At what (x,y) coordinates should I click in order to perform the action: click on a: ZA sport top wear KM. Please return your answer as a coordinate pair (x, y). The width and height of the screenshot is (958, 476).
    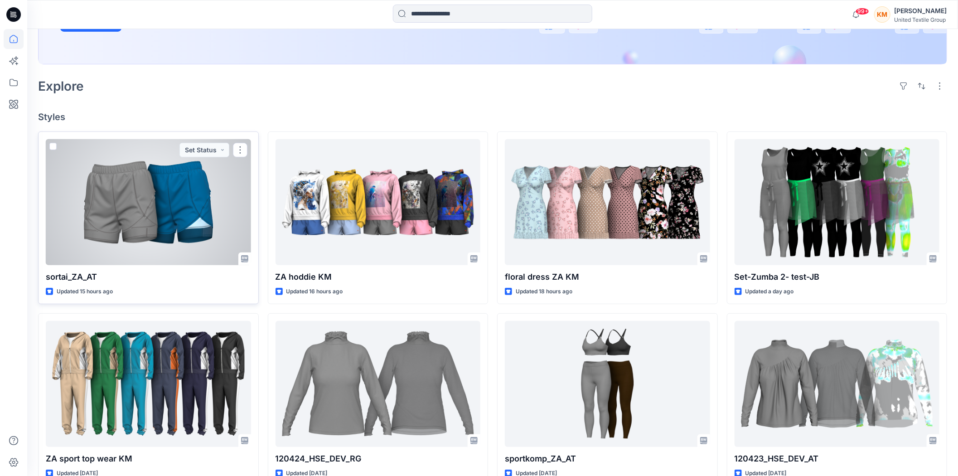
    Looking at the image, I should click on (148, 384).